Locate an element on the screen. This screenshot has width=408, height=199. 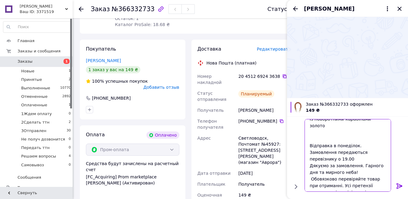
span: 149 ₴ is located at coordinates (312, 110).